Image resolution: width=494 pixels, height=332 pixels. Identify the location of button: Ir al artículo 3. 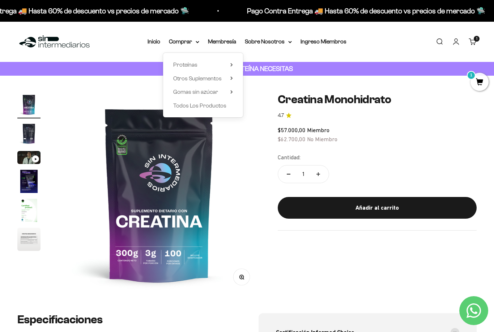
(29, 158).